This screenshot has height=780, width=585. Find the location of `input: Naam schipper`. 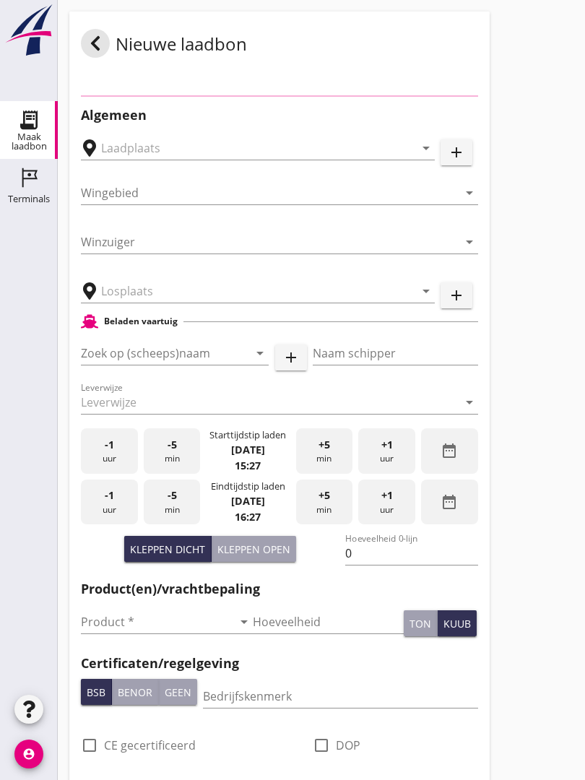

input: Naam schipper is located at coordinates (395, 353).